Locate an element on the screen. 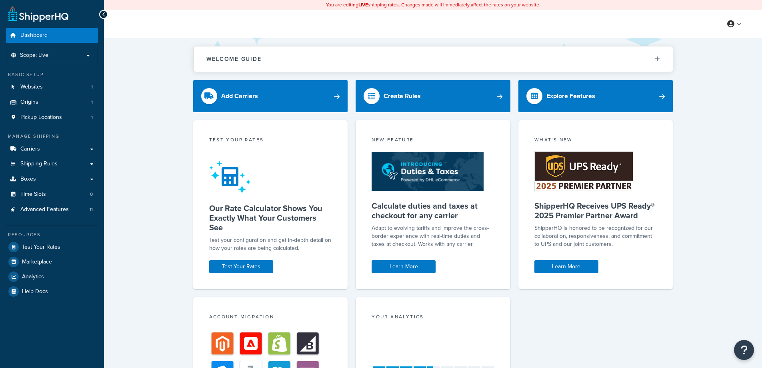 Image resolution: width=762 pixels, height=368 pixels. a: Add Carriers is located at coordinates (270, 96).